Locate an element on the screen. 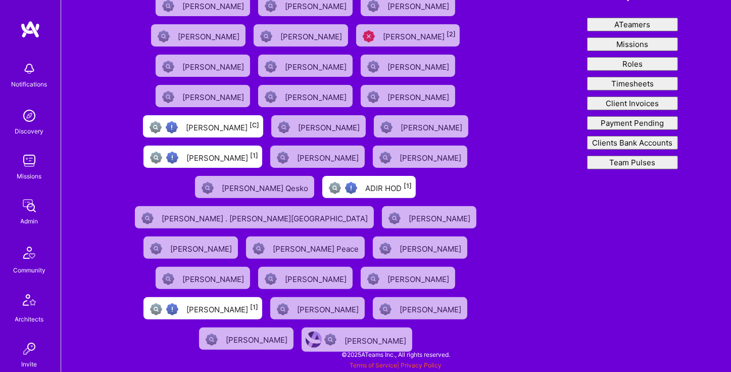  img: Invite is located at coordinates (29, 349).